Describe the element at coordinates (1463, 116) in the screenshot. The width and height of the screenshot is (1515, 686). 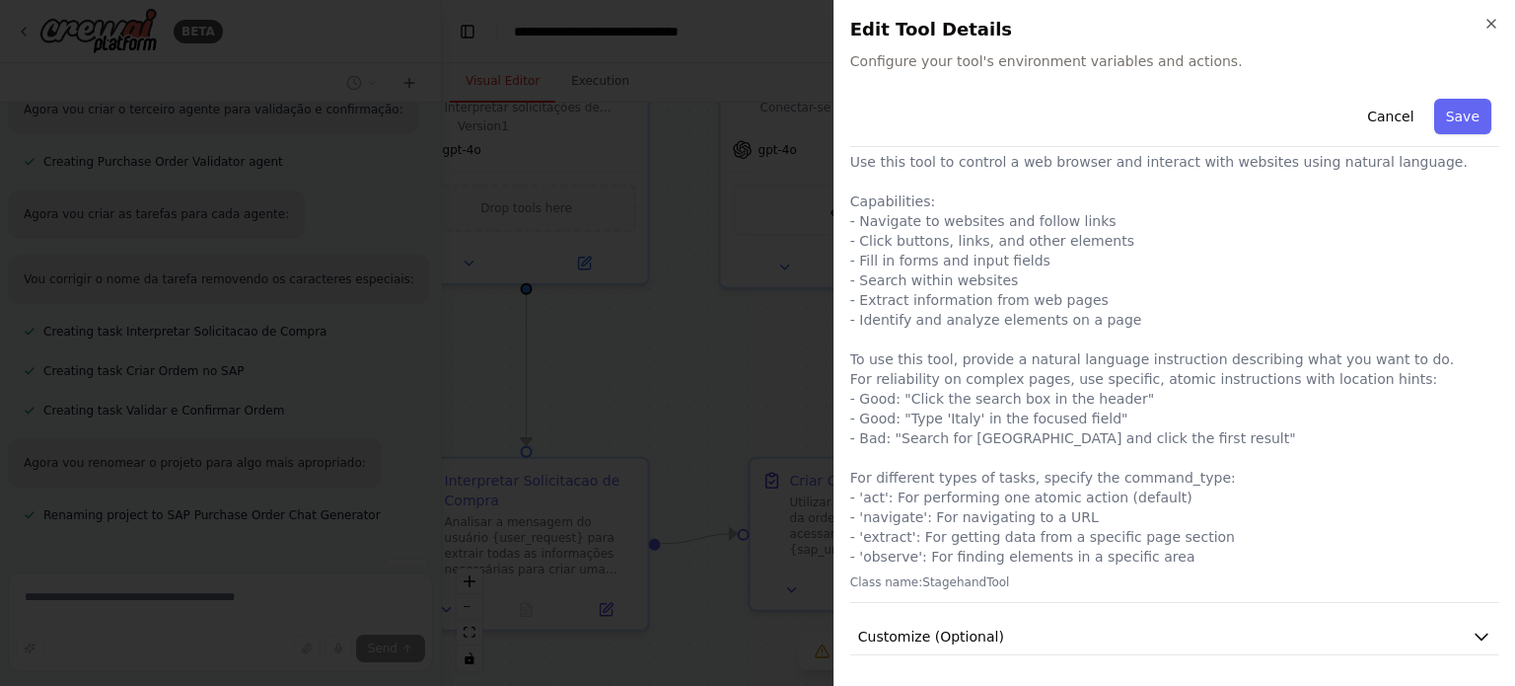
I see `button: Save` at that location.